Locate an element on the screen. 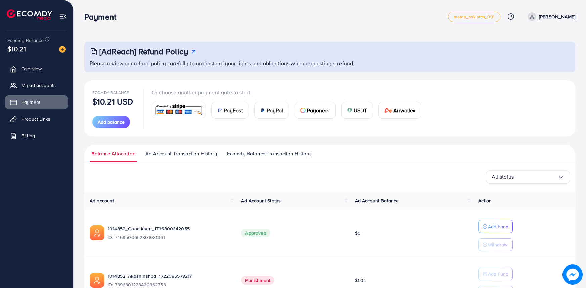 Image resolution: width=586 pixels, height=288 pixels. a: Overview is located at coordinates (37, 68).